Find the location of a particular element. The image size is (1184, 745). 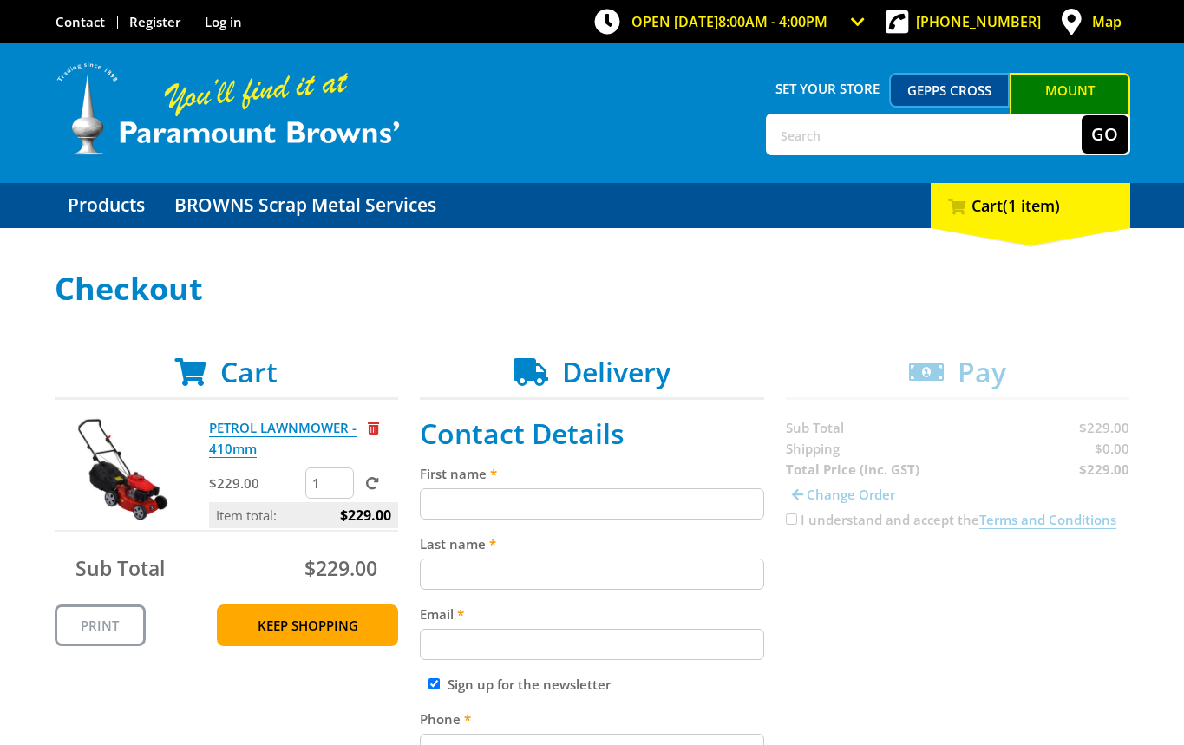

span: 8:00am - 4:00pm is located at coordinates (773, 22).